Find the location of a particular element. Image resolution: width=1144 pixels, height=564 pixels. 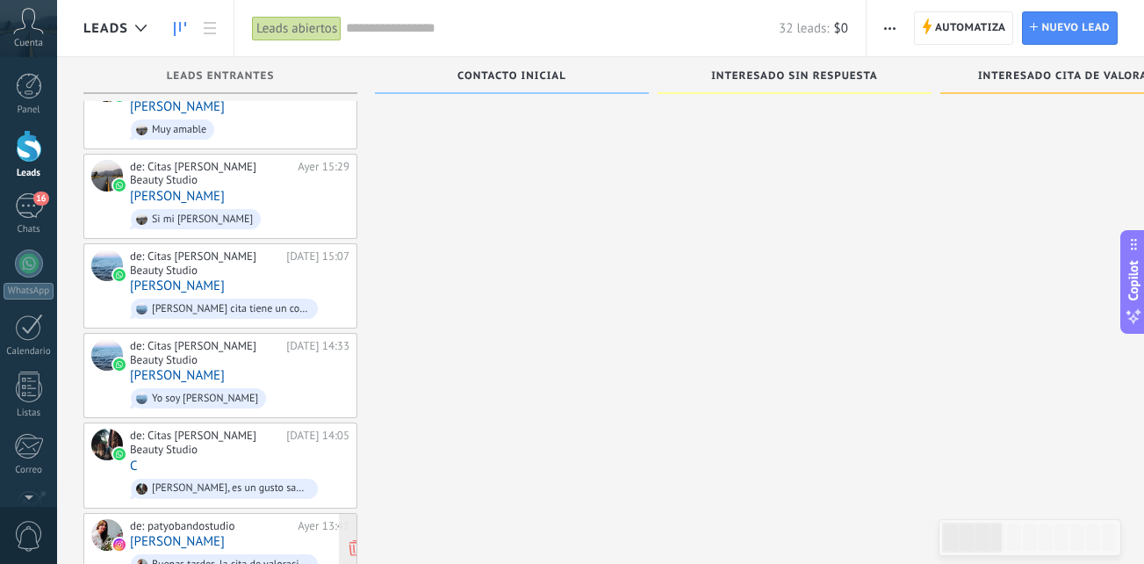

span: Nuevo lead is located at coordinates (1075, 28).